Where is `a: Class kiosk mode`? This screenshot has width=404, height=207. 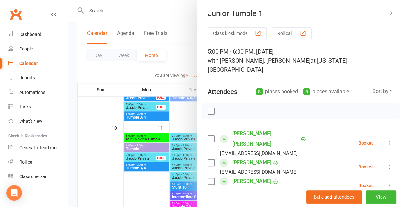 a: Class kiosk mode is located at coordinates (38, 176).